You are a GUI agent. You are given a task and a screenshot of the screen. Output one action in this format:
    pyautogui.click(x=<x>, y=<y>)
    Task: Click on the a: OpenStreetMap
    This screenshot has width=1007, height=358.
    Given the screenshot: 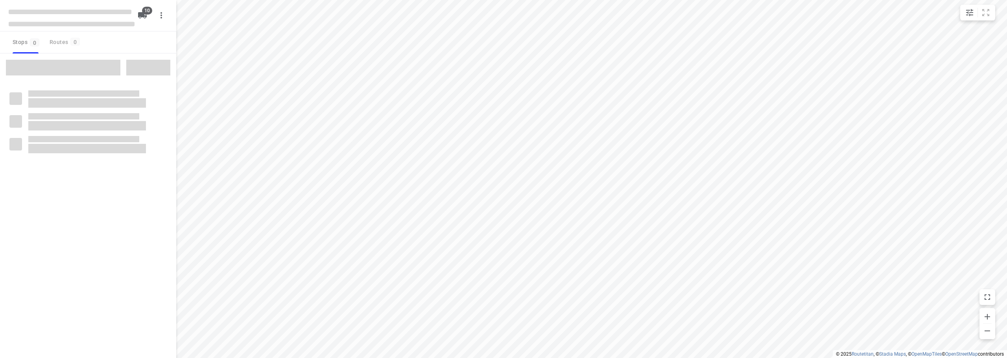 What is the action you would take?
    pyautogui.click(x=961, y=354)
    